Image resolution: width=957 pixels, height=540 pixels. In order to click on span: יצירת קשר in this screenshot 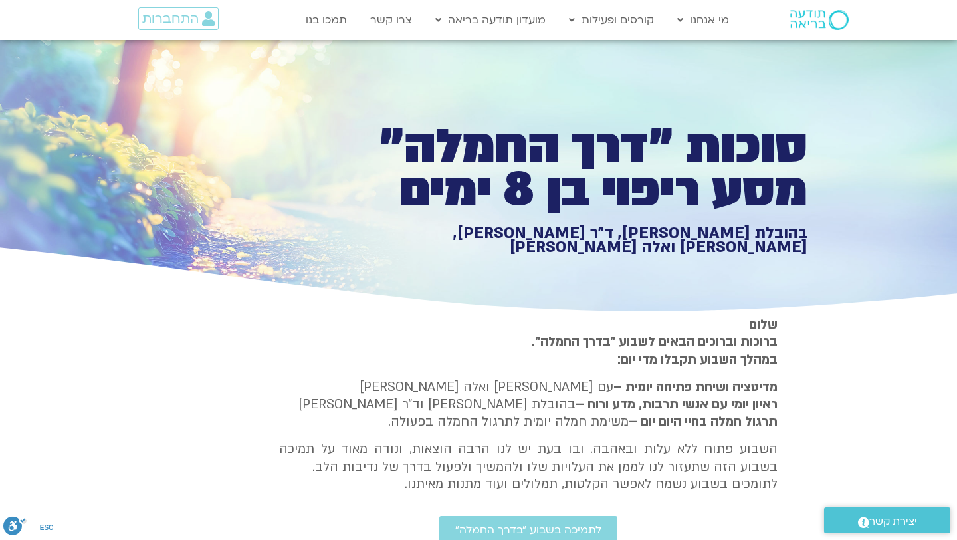, I will do `click(893, 521)`.